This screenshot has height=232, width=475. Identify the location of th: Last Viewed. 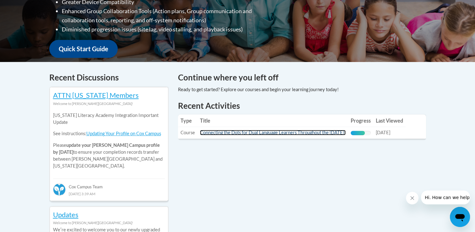
(390, 121).